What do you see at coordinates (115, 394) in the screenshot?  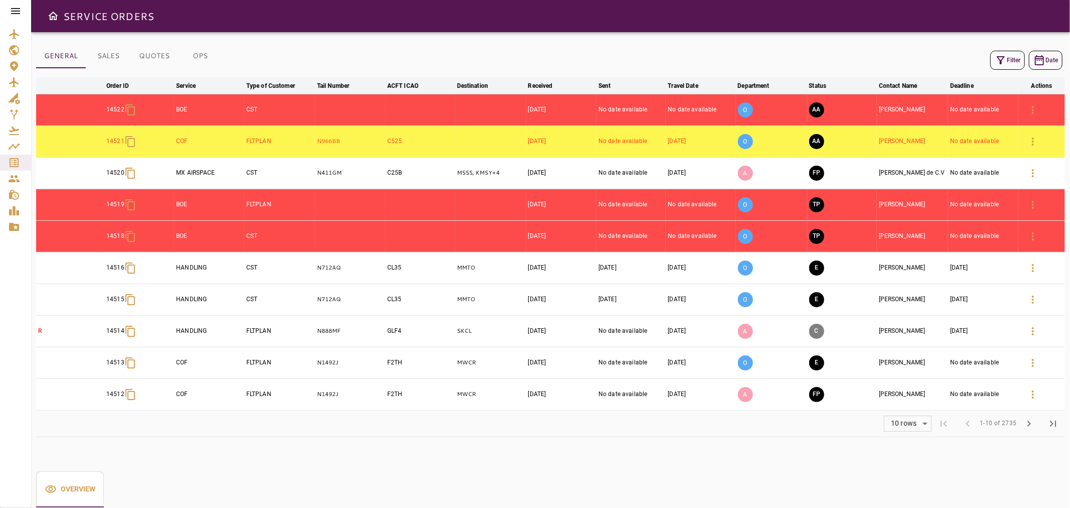 I see `p: 14512` at bounding box center [115, 394].